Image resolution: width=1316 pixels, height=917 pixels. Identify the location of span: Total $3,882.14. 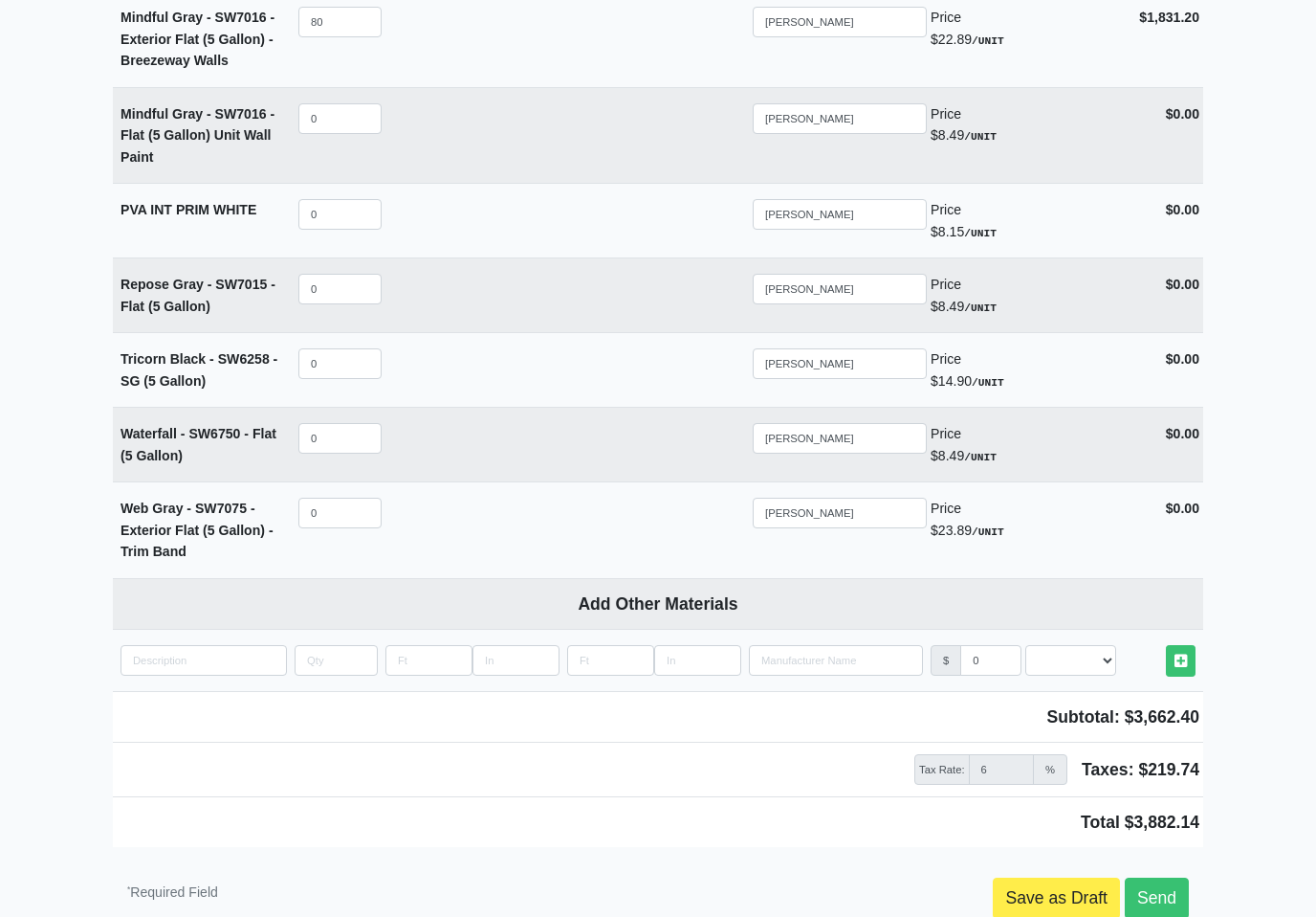
(1140, 822).